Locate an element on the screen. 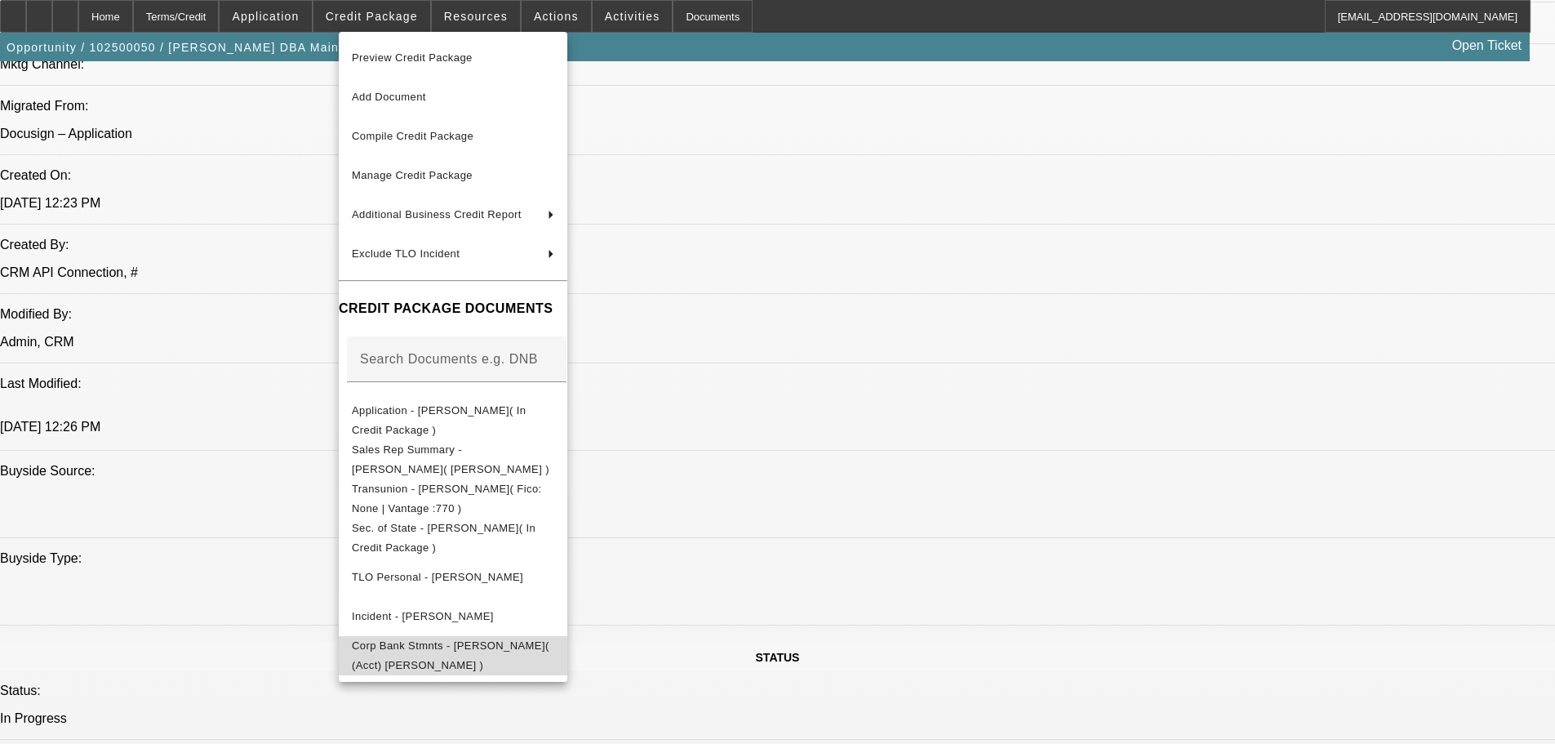 Image resolution: width=1555 pixels, height=744 pixels. button: Incident - Lappi, Shawn is located at coordinates (453, 616).